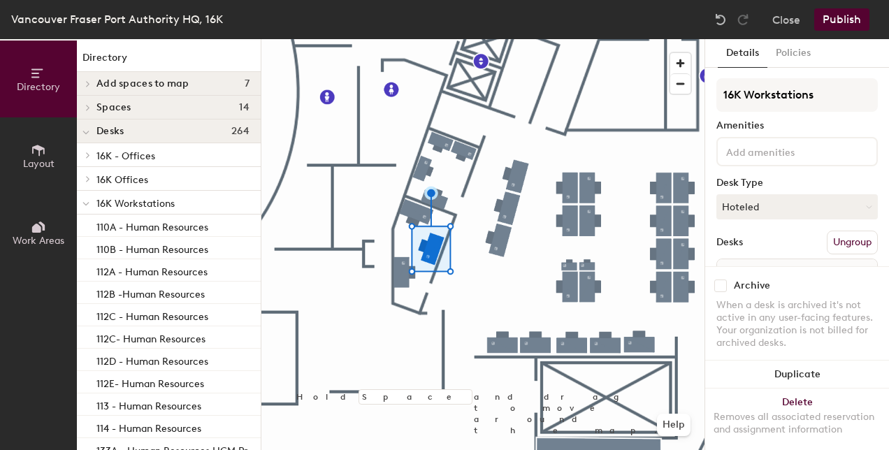 The height and width of the screenshot is (450, 889). What do you see at coordinates (247, 84) in the screenshot?
I see `span: 7` at bounding box center [247, 84].